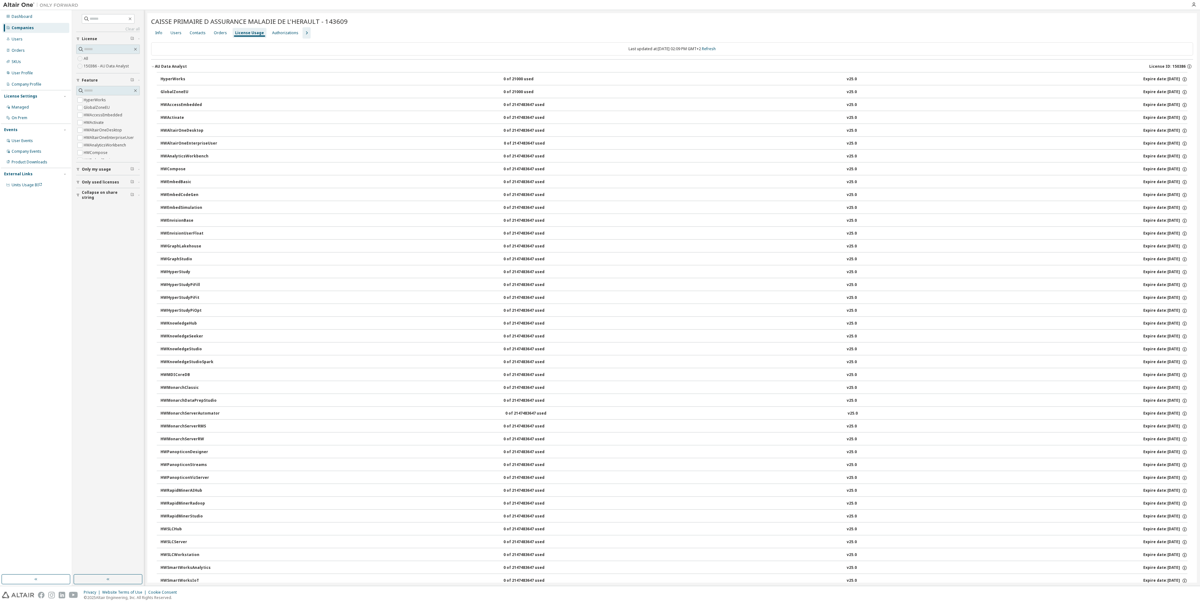  What do you see at coordinates (132, 597) in the screenshot?
I see `p: © 2025 Altair Engineering, Inc. All Rights Reserved.` at bounding box center [132, 597].